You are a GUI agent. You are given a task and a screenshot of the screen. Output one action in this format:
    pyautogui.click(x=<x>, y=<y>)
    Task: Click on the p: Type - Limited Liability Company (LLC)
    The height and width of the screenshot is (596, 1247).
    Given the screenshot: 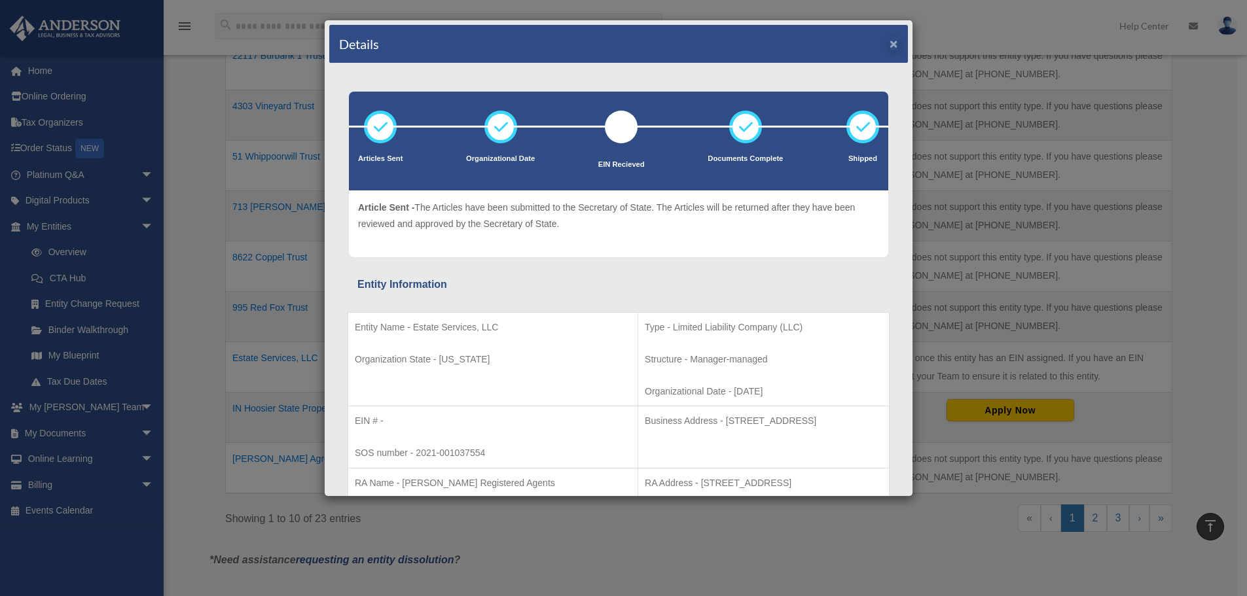 What is the action you would take?
    pyautogui.click(x=763, y=327)
    